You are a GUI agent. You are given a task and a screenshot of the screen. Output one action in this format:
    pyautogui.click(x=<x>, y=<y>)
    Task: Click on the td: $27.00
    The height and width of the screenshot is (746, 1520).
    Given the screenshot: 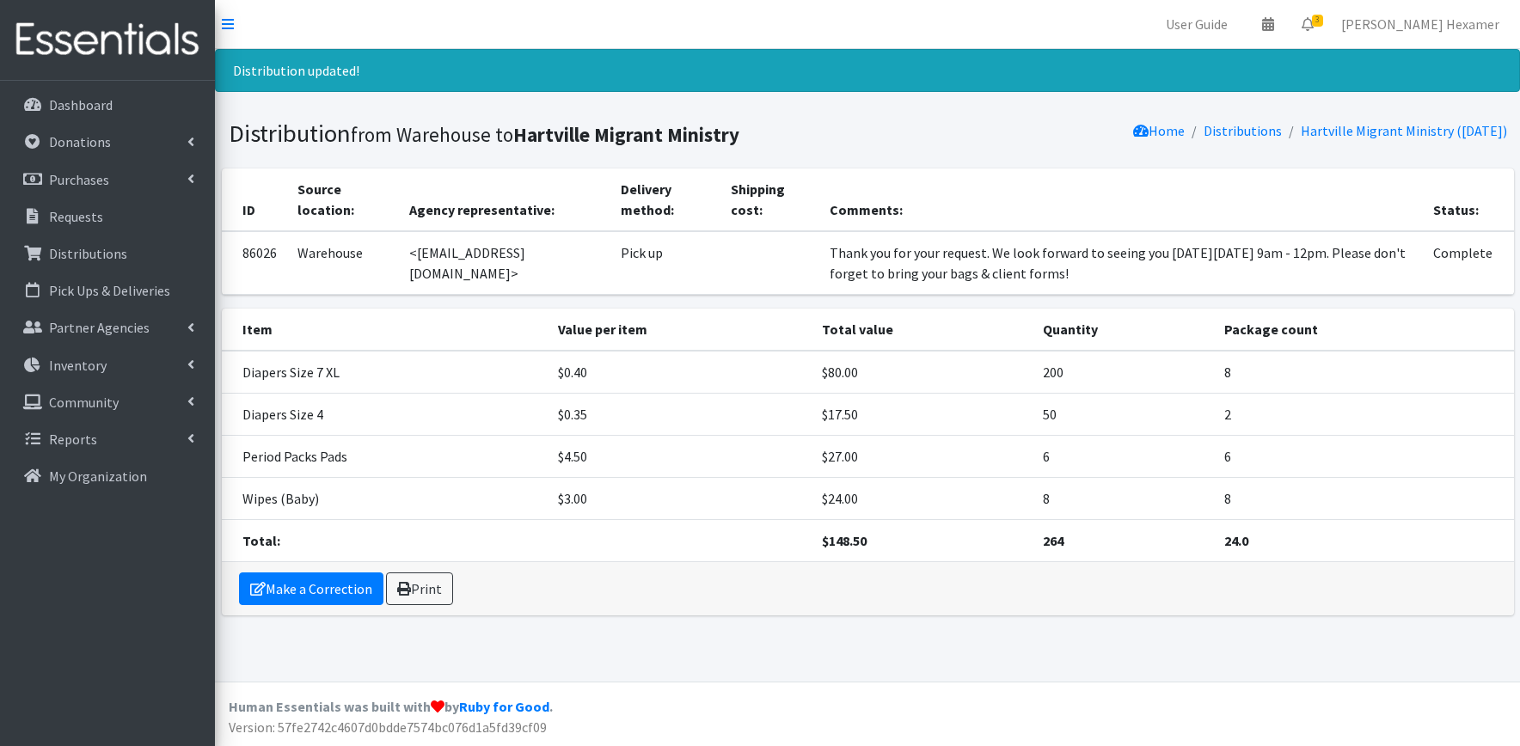 What is the action you would take?
    pyautogui.click(x=922, y=456)
    